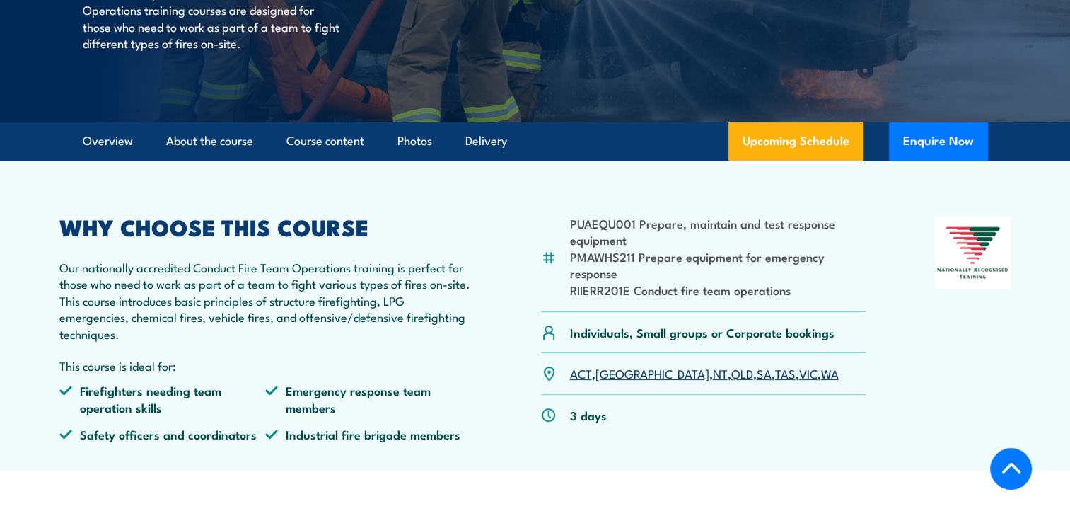 The height and width of the screenshot is (528, 1070). Describe the element at coordinates (266, 300) in the screenshot. I see `p: Our nationally accredited Conduct Fire Team Operations training is perfect for those who need to ...` at that location.